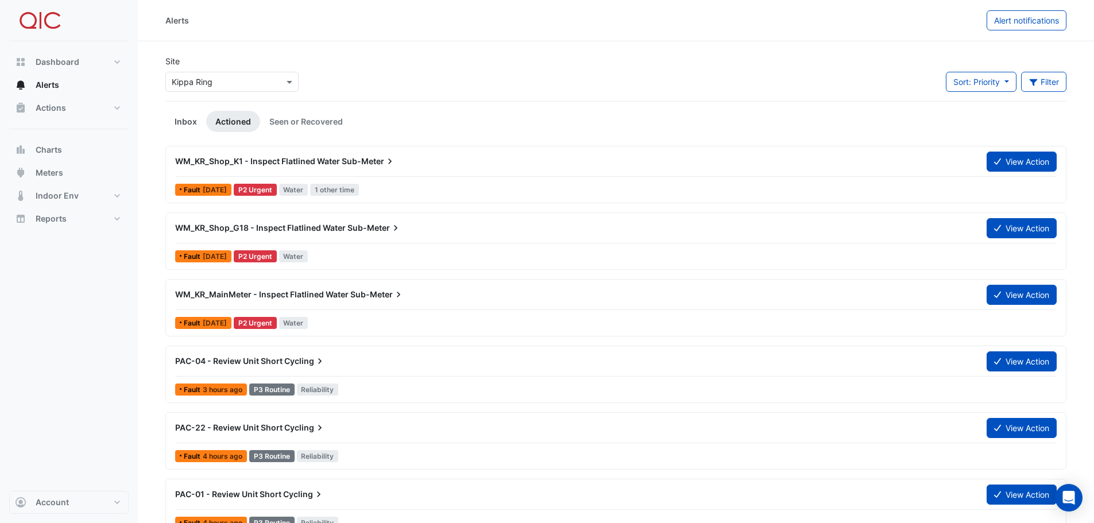 This screenshot has width=1094, height=523. What do you see at coordinates (1026, 20) in the screenshot?
I see `button: Alert notifications` at bounding box center [1026, 20].